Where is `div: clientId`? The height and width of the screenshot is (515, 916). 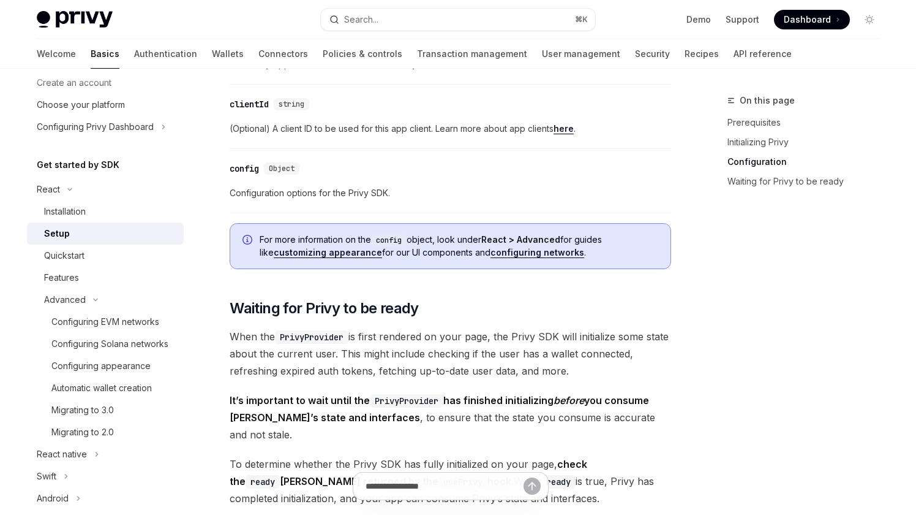
div: clientId is located at coordinates (249, 104).